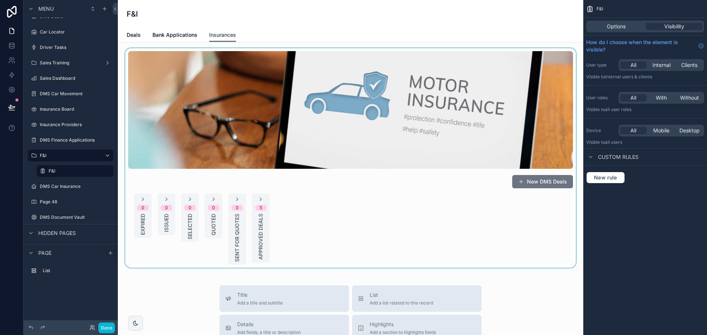  I want to click on a: Bank Applications, so click(175, 36).